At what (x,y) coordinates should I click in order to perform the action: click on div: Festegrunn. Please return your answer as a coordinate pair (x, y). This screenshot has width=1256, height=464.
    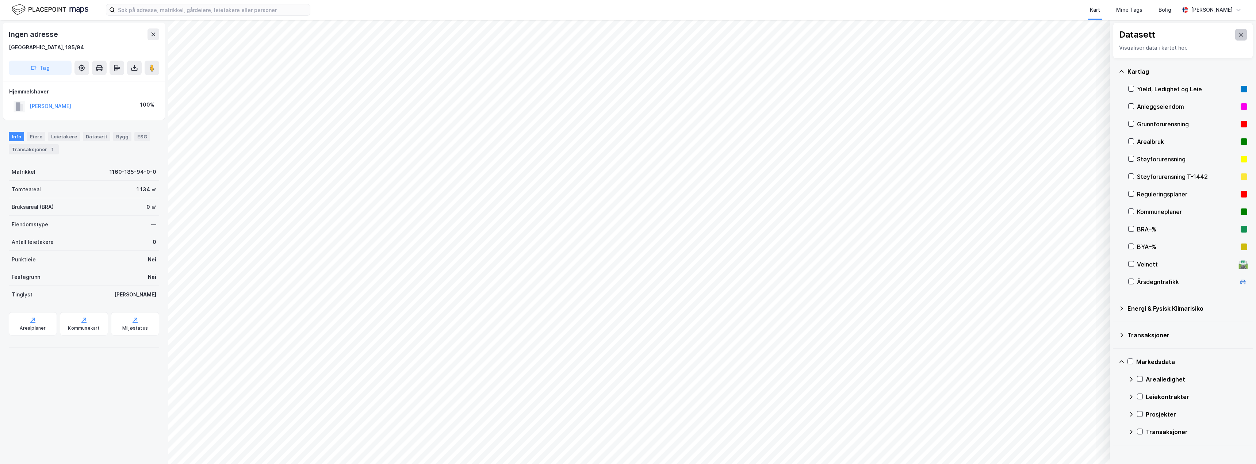
    Looking at the image, I should click on (26, 277).